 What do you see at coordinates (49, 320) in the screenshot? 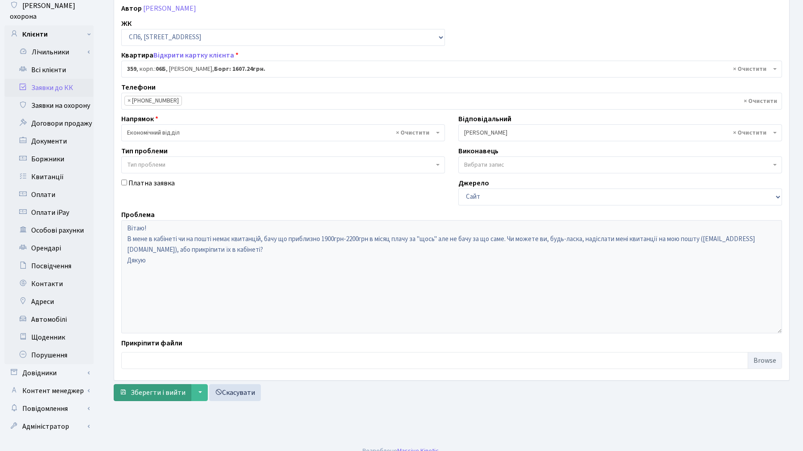
I see `a: Автомобілі` at bounding box center [49, 320].